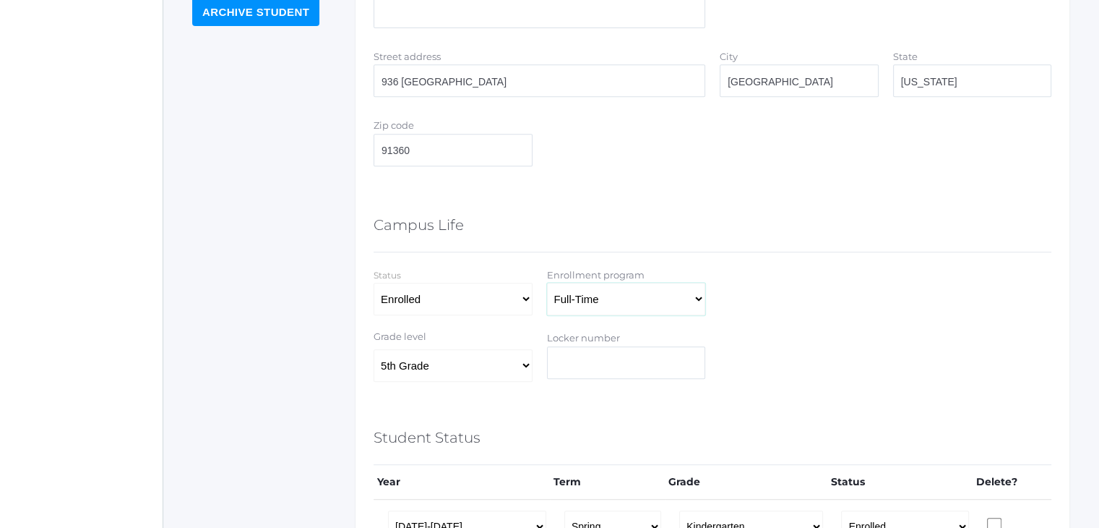 Image resolution: width=1099 pixels, height=528 pixels. What do you see at coordinates (462, 482) in the screenshot?
I see `th: Year` at bounding box center [462, 482].